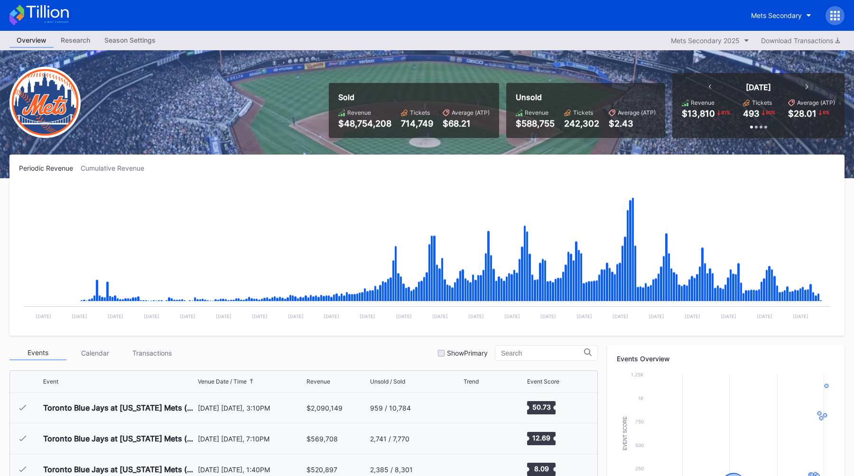  Describe the element at coordinates (542, 353) in the screenshot. I see `input: Search` at that location.